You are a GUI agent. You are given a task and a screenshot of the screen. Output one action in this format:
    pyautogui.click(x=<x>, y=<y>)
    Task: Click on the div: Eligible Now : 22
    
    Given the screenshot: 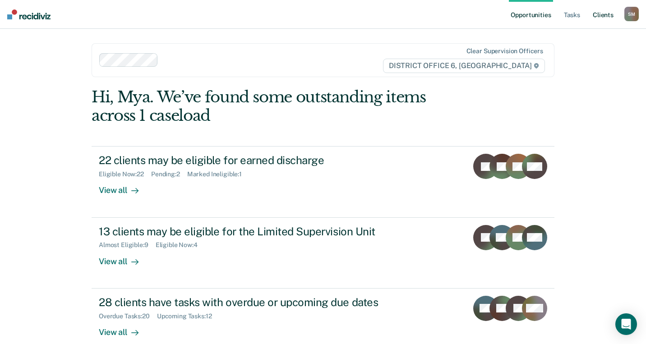 What is the action you would take?
    pyautogui.click(x=125, y=174)
    